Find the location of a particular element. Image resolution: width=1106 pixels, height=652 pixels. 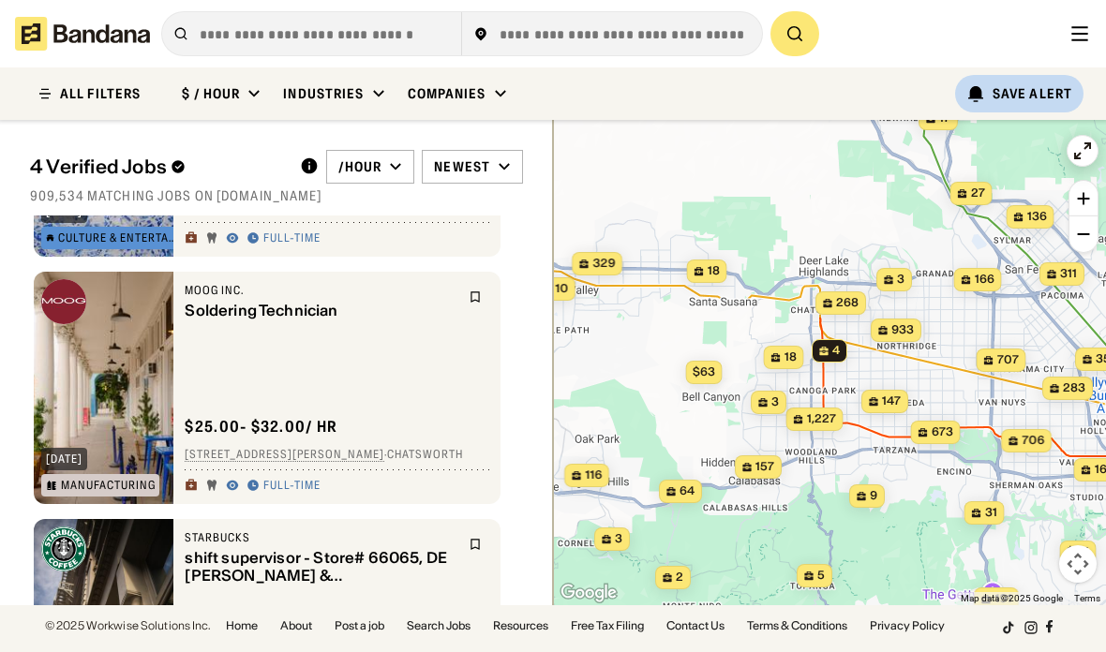

a: About is located at coordinates (296, 626).